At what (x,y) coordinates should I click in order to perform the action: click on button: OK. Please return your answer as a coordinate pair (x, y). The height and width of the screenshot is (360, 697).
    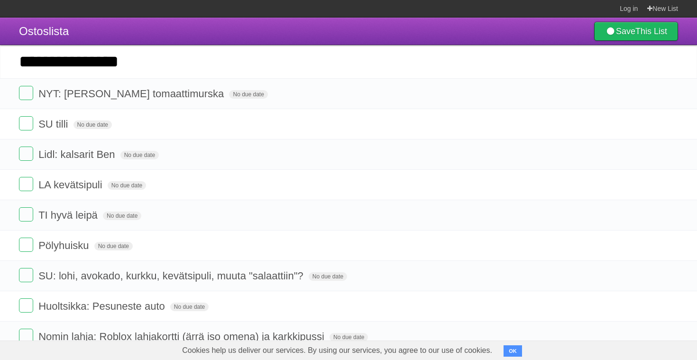
    Looking at the image, I should click on (513, 351).